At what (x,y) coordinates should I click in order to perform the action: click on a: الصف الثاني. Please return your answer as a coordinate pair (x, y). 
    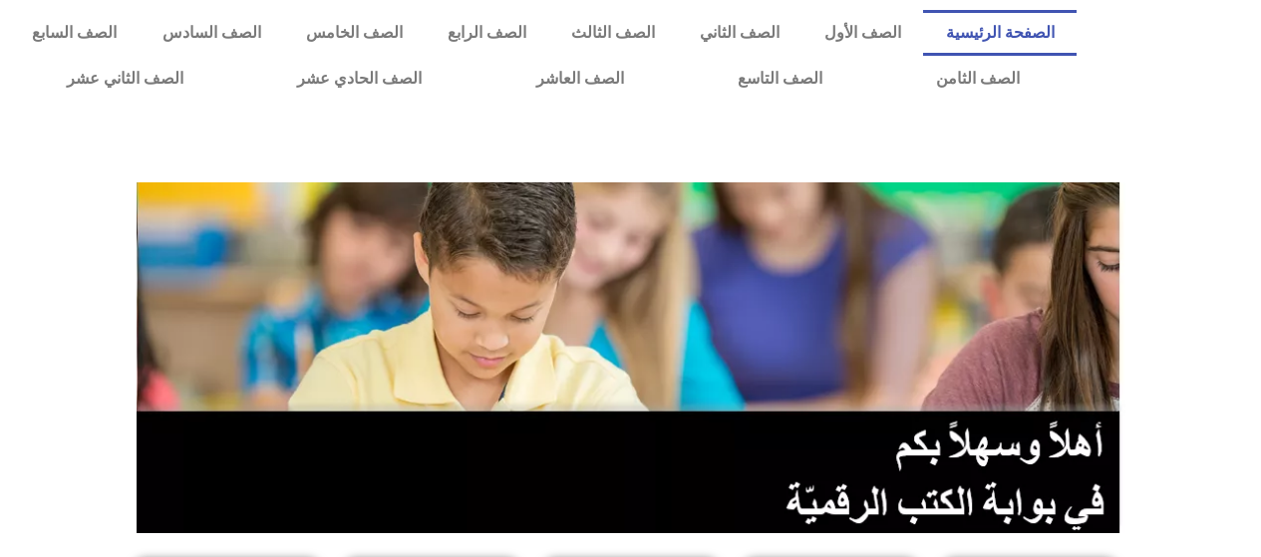
    Looking at the image, I should click on (739, 33).